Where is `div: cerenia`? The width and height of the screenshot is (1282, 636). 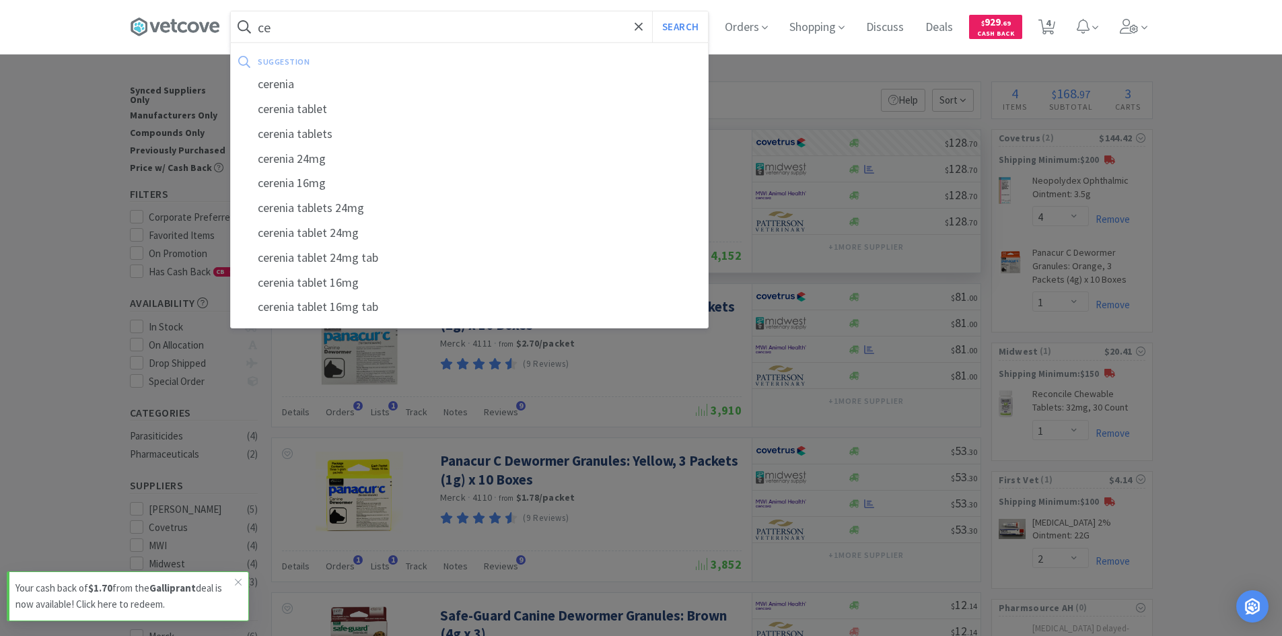 div: cerenia is located at coordinates (469, 84).